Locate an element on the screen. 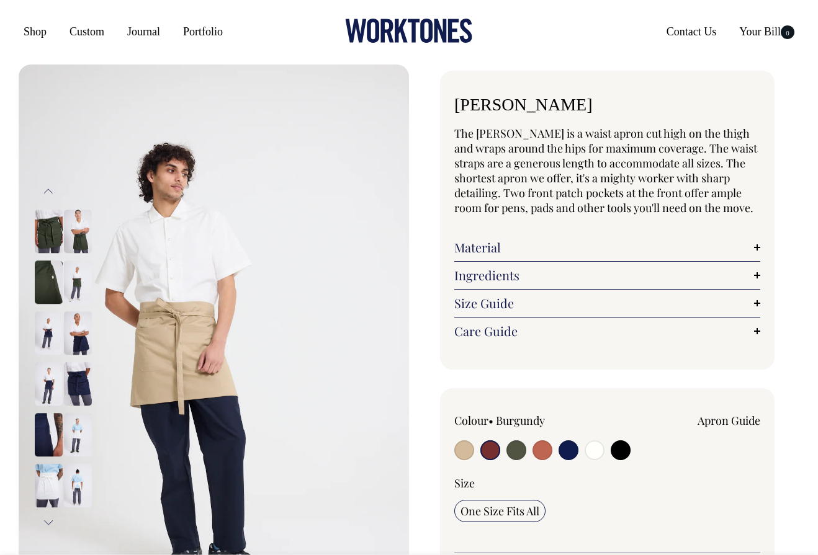  span: 0 is located at coordinates (788, 32).